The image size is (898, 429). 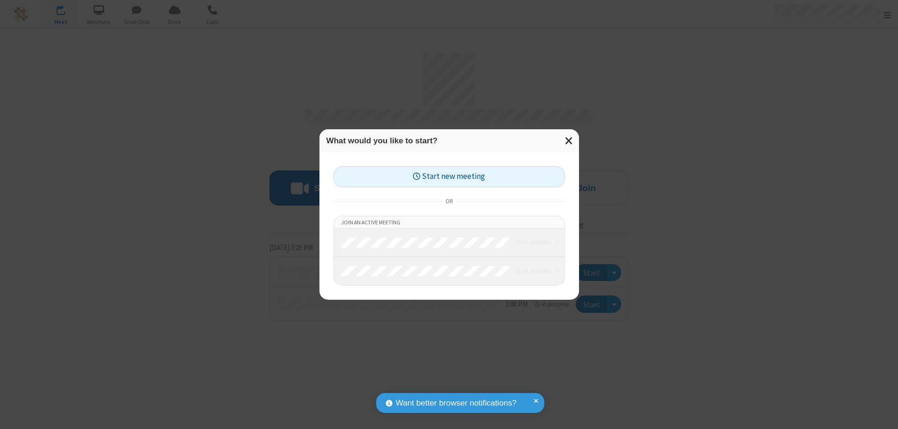 What do you see at coordinates (449, 222) in the screenshot?
I see `li: Join an active meeting` at bounding box center [449, 222].